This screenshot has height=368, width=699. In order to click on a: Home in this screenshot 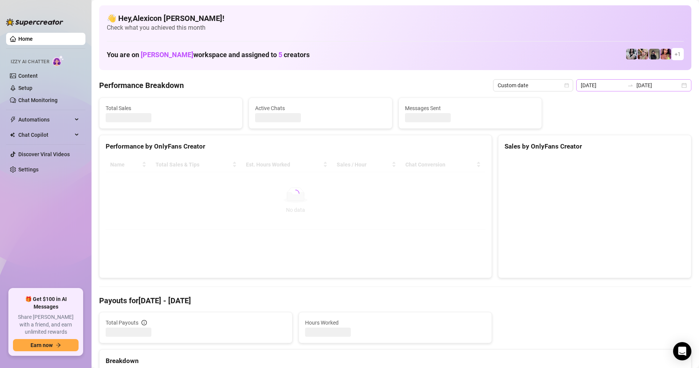, I will do `click(26, 39)`.